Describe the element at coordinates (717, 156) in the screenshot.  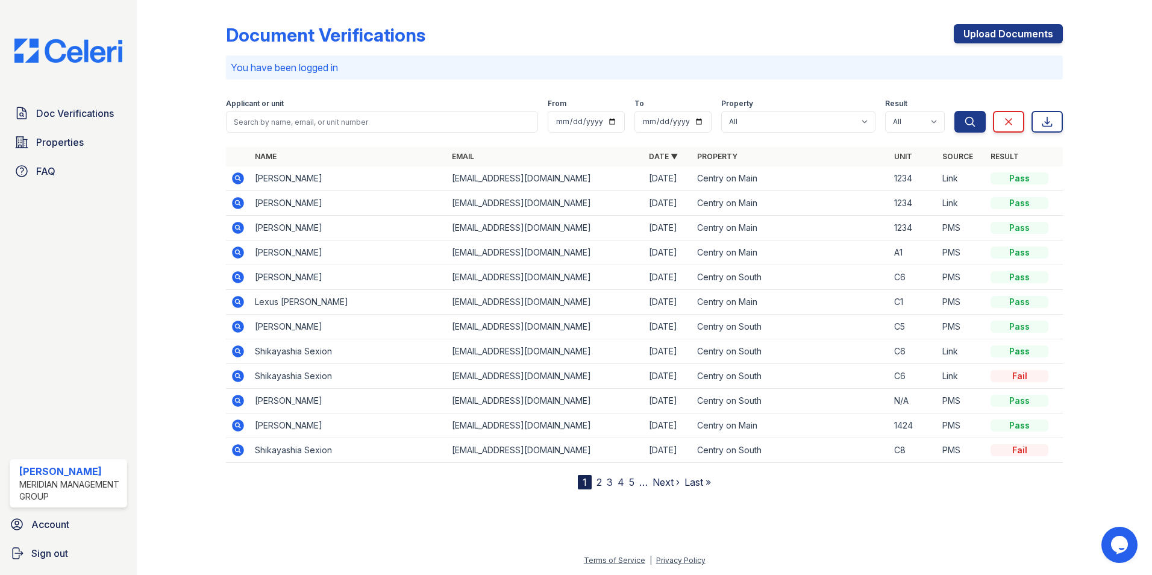
I see `a: Property` at that location.